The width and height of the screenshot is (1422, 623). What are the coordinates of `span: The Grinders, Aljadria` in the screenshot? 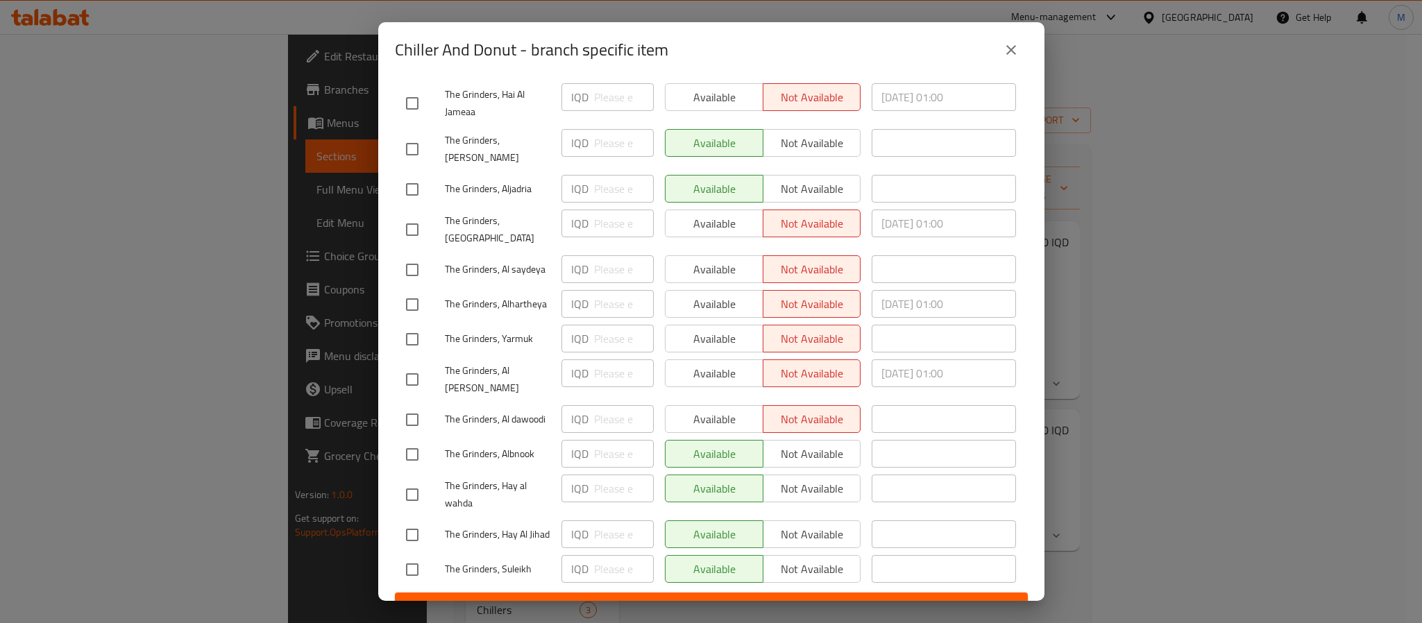 It's located at (497, 189).